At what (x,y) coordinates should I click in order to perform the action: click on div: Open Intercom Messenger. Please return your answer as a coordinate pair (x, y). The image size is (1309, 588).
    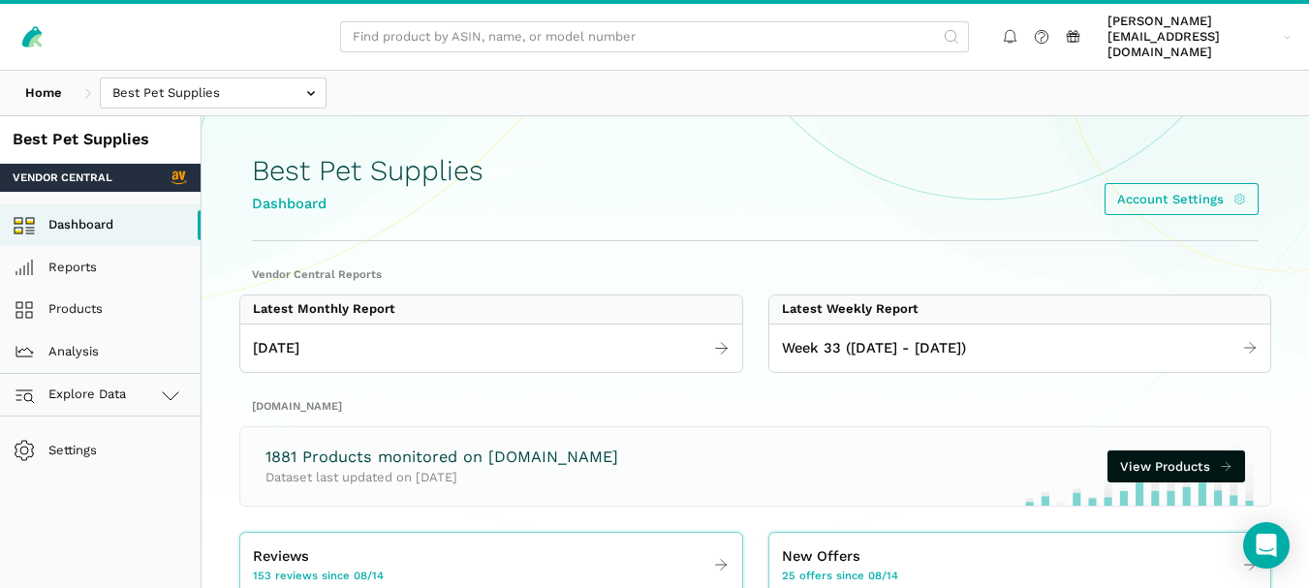
    Looking at the image, I should click on (1266, 545).